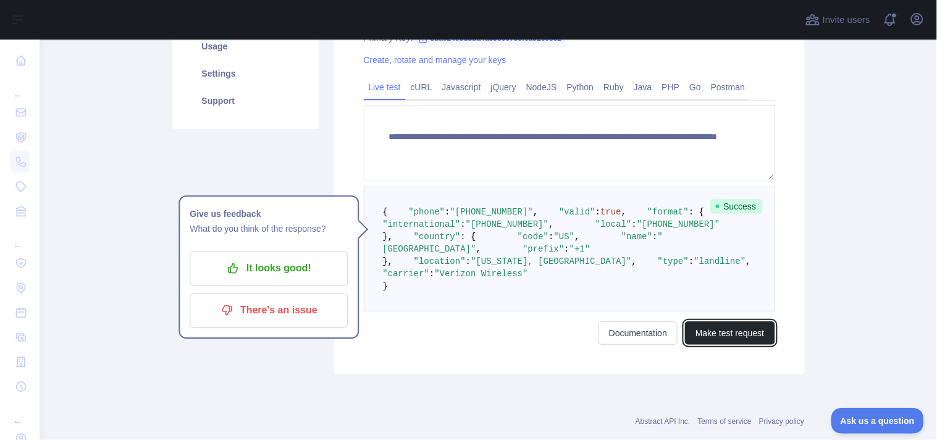 The width and height of the screenshot is (937, 440). I want to click on a: Live test, so click(385, 87).